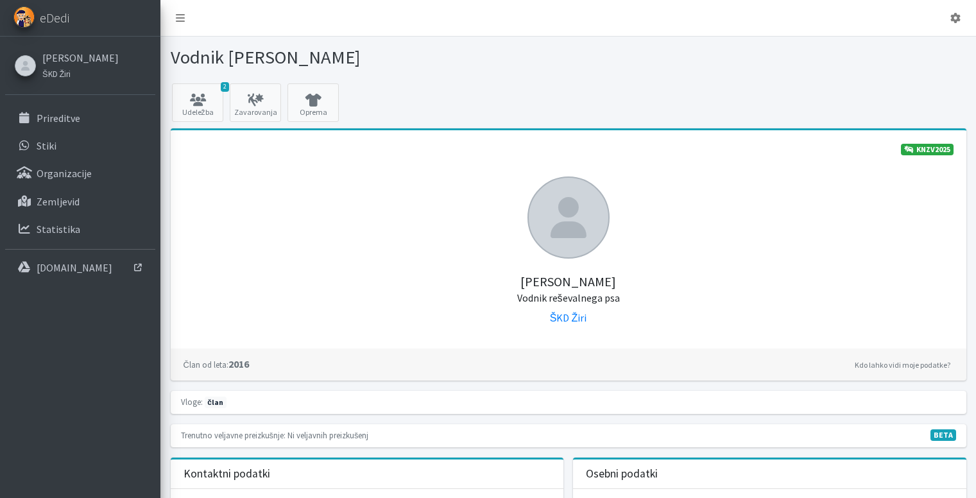 The width and height of the screenshot is (976, 498). What do you see at coordinates (80, 173) in the screenshot?
I see `a: Organizacije` at bounding box center [80, 173].